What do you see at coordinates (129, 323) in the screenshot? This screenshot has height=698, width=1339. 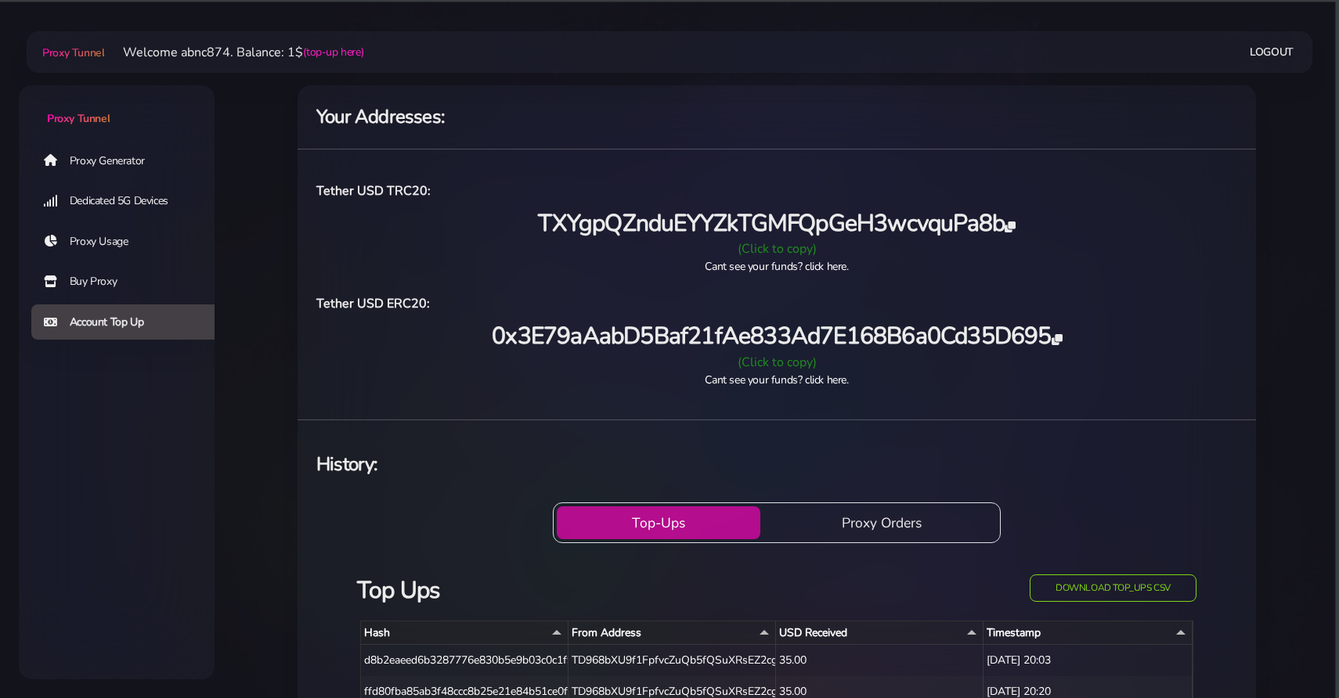 I see `a: Account Top Up` at bounding box center [129, 323].